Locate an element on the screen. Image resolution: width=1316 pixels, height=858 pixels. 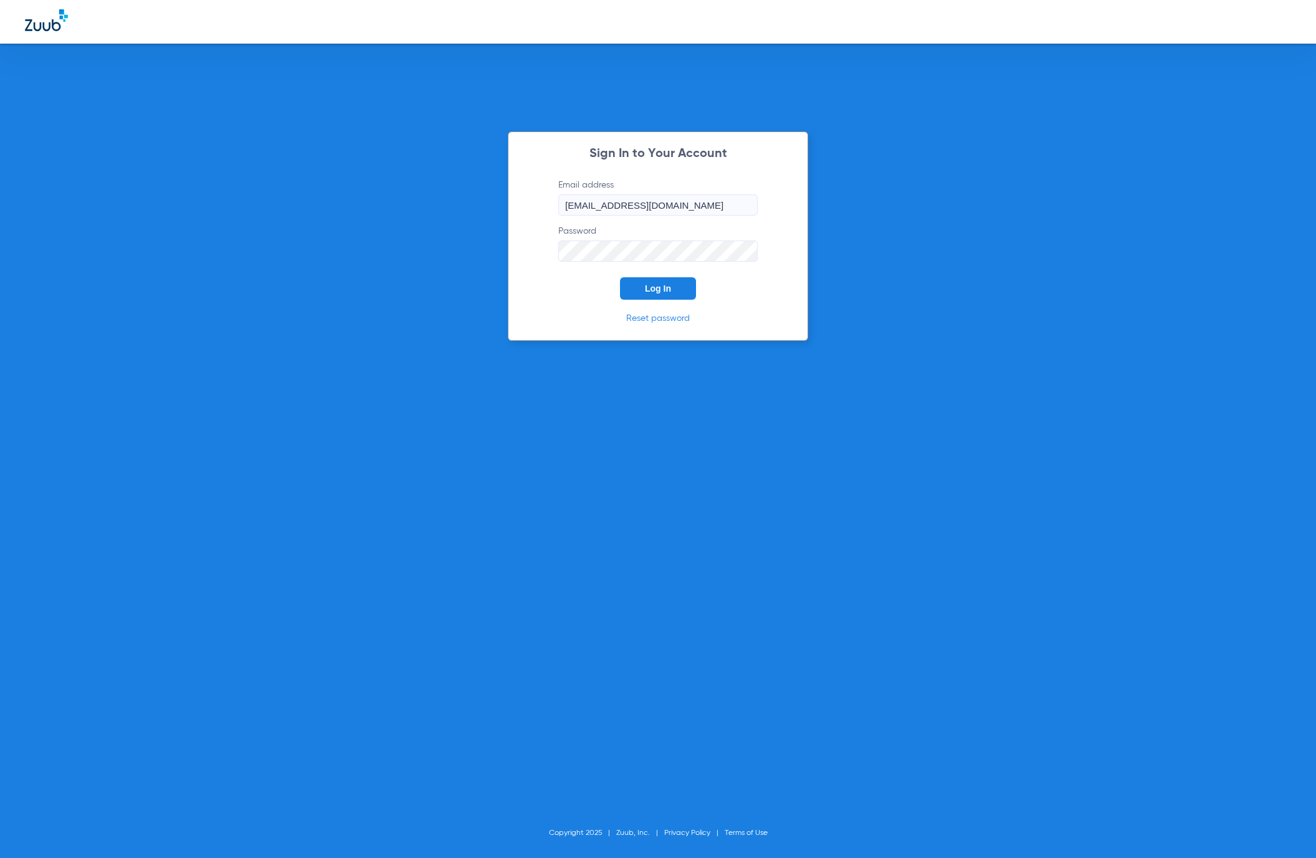
li: Zuub, Inc. is located at coordinates (640, 833).